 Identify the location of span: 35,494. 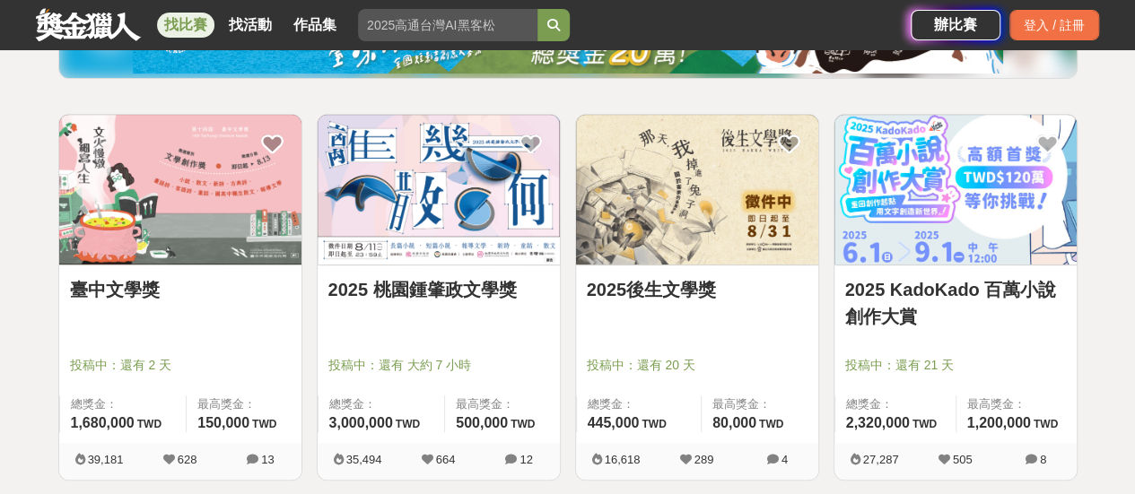
(364, 459).